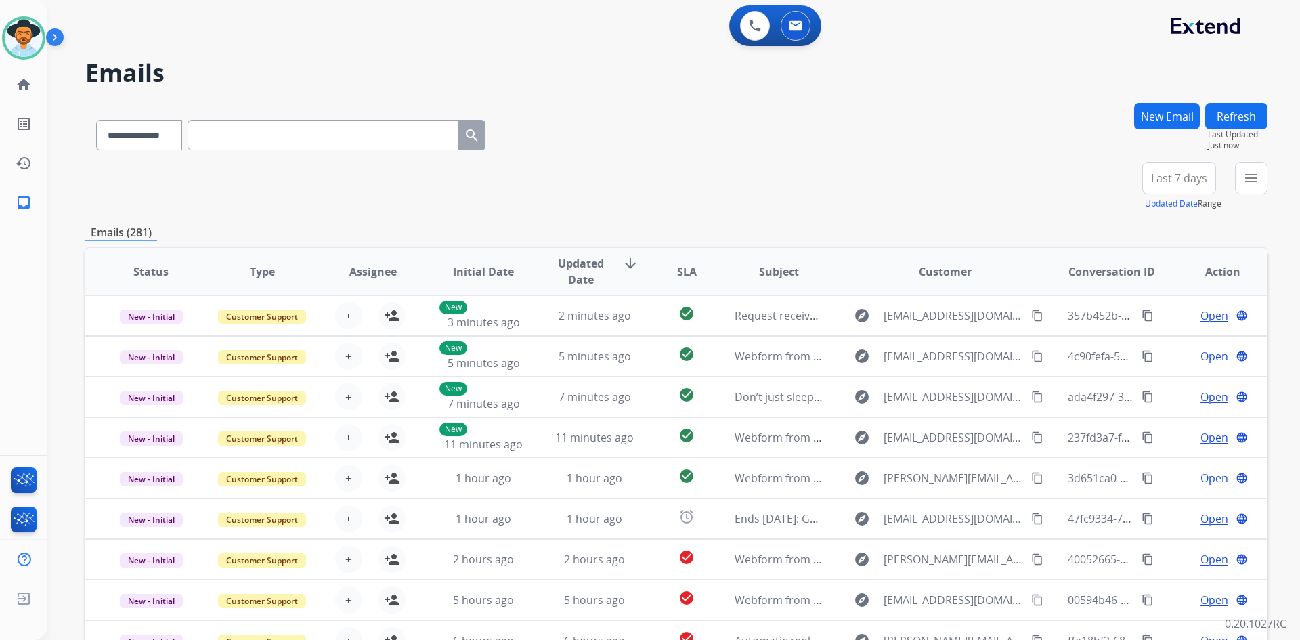 The height and width of the screenshot is (640, 1300). I want to click on span: Last Updated:, so click(1238, 135).